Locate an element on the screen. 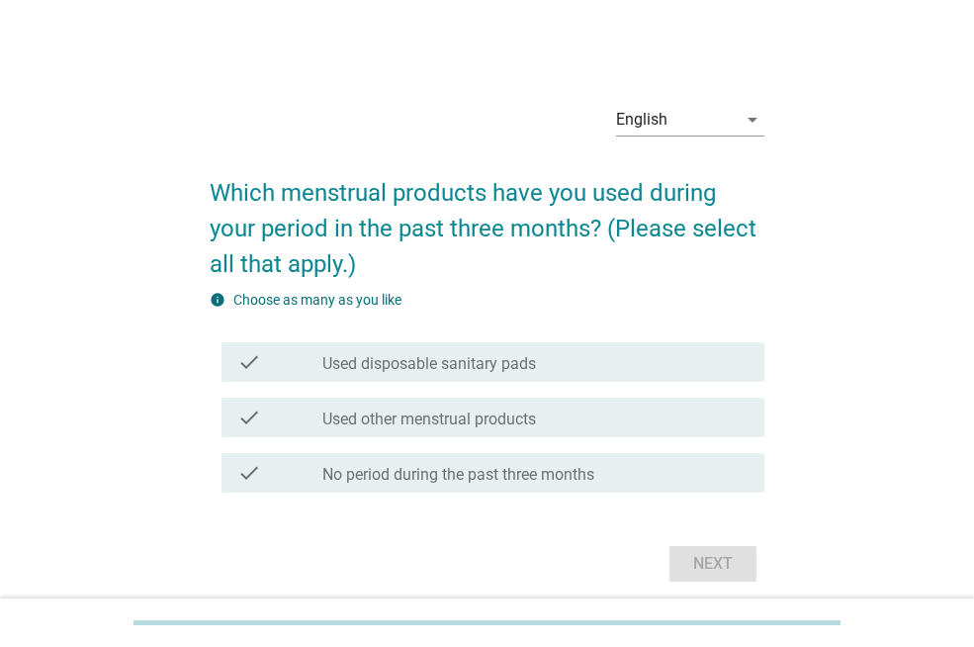  label: Used disposable sanitary pads is located at coordinates (429, 364).